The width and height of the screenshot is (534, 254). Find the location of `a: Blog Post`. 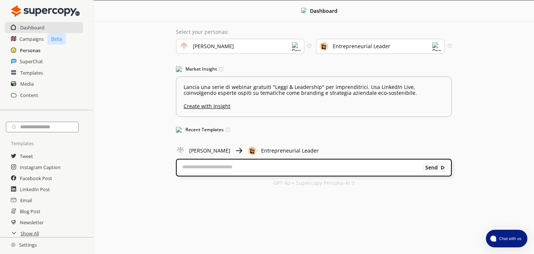

a: Blog Post is located at coordinates (30, 211).